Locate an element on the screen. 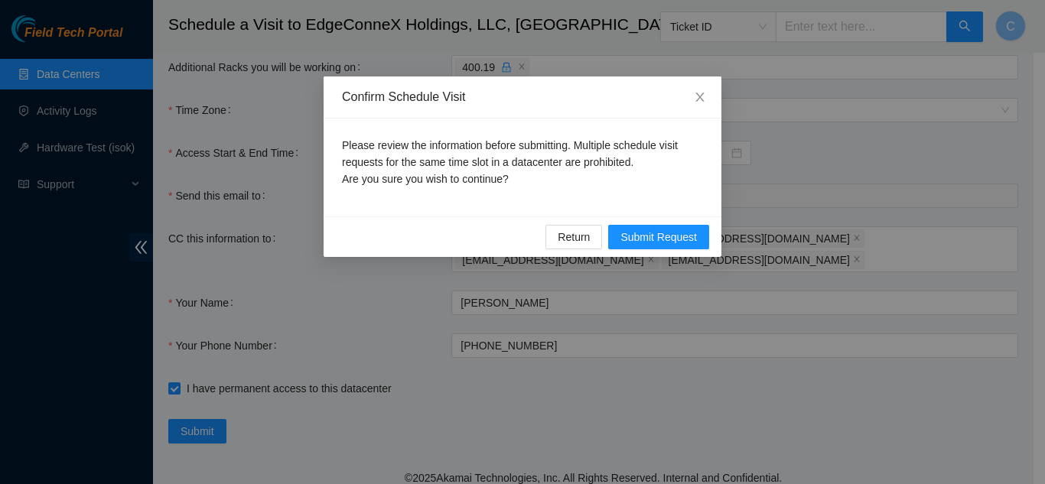 The image size is (1045, 484). span: Return is located at coordinates (574, 237).